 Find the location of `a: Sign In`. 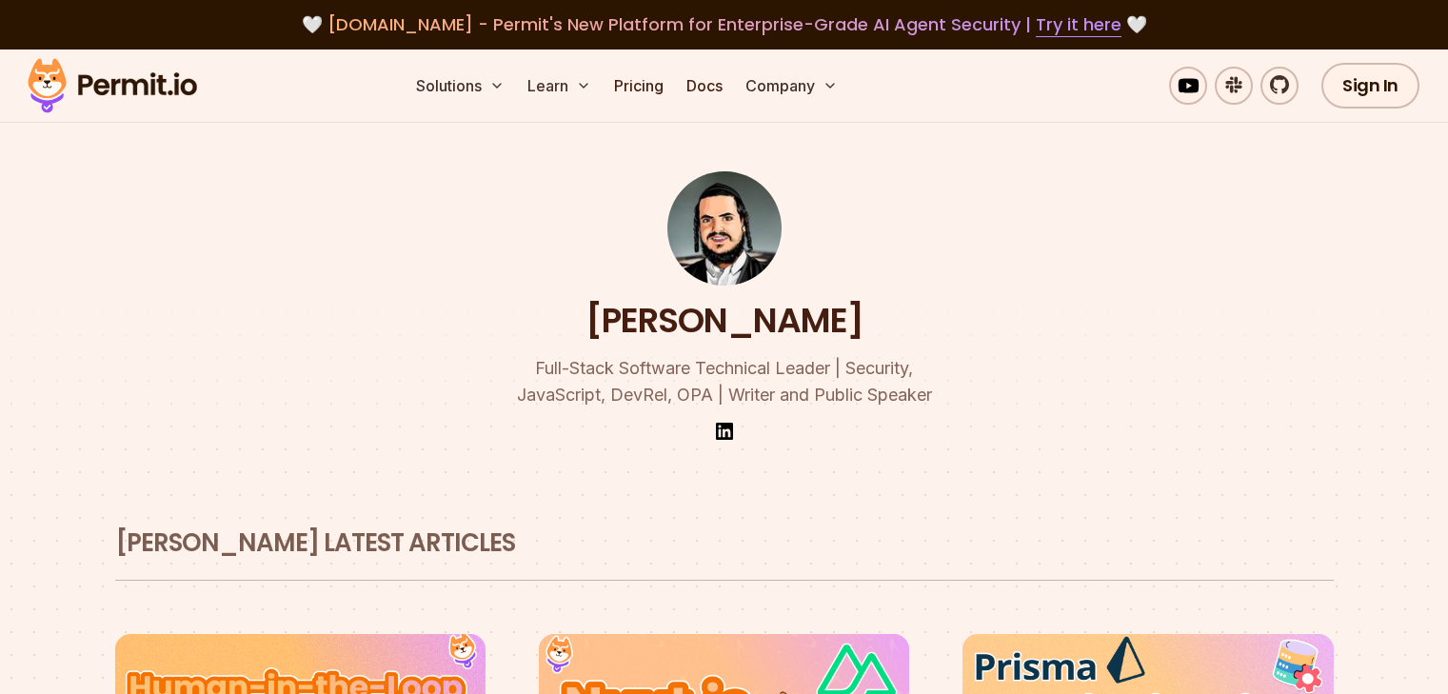

a: Sign In is located at coordinates (1370, 86).